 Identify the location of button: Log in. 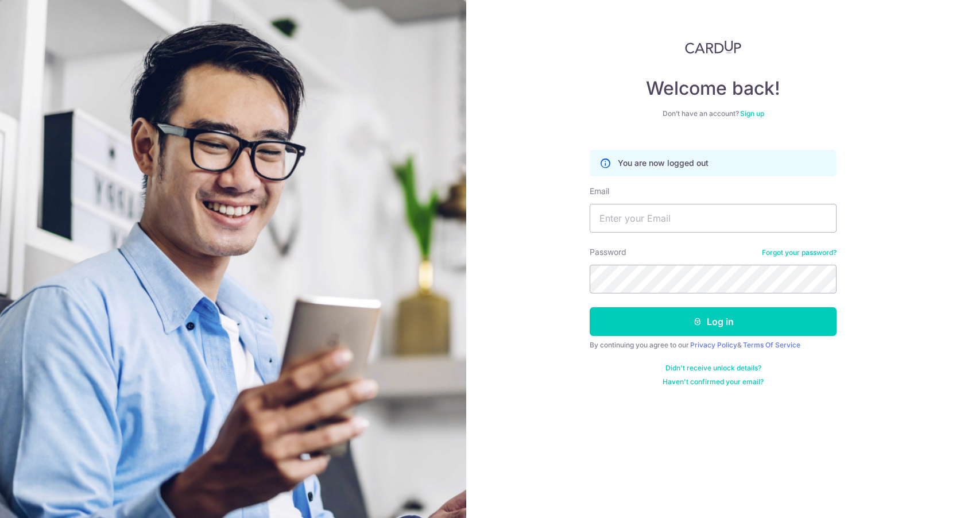
(713, 322).